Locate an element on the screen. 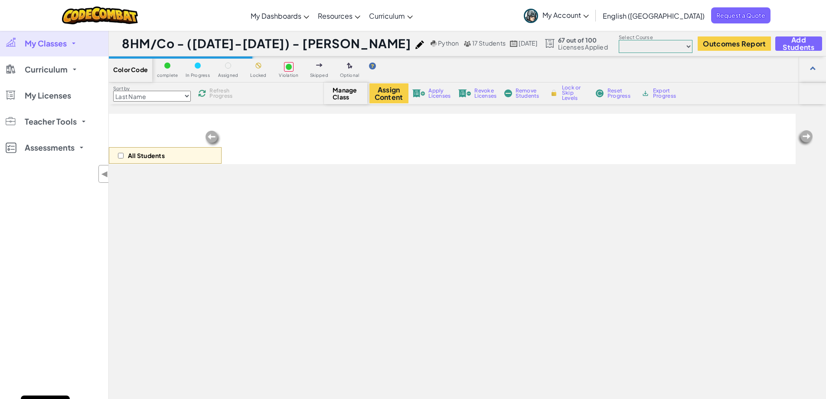  span: 17 Students is located at coordinates (489, 43).